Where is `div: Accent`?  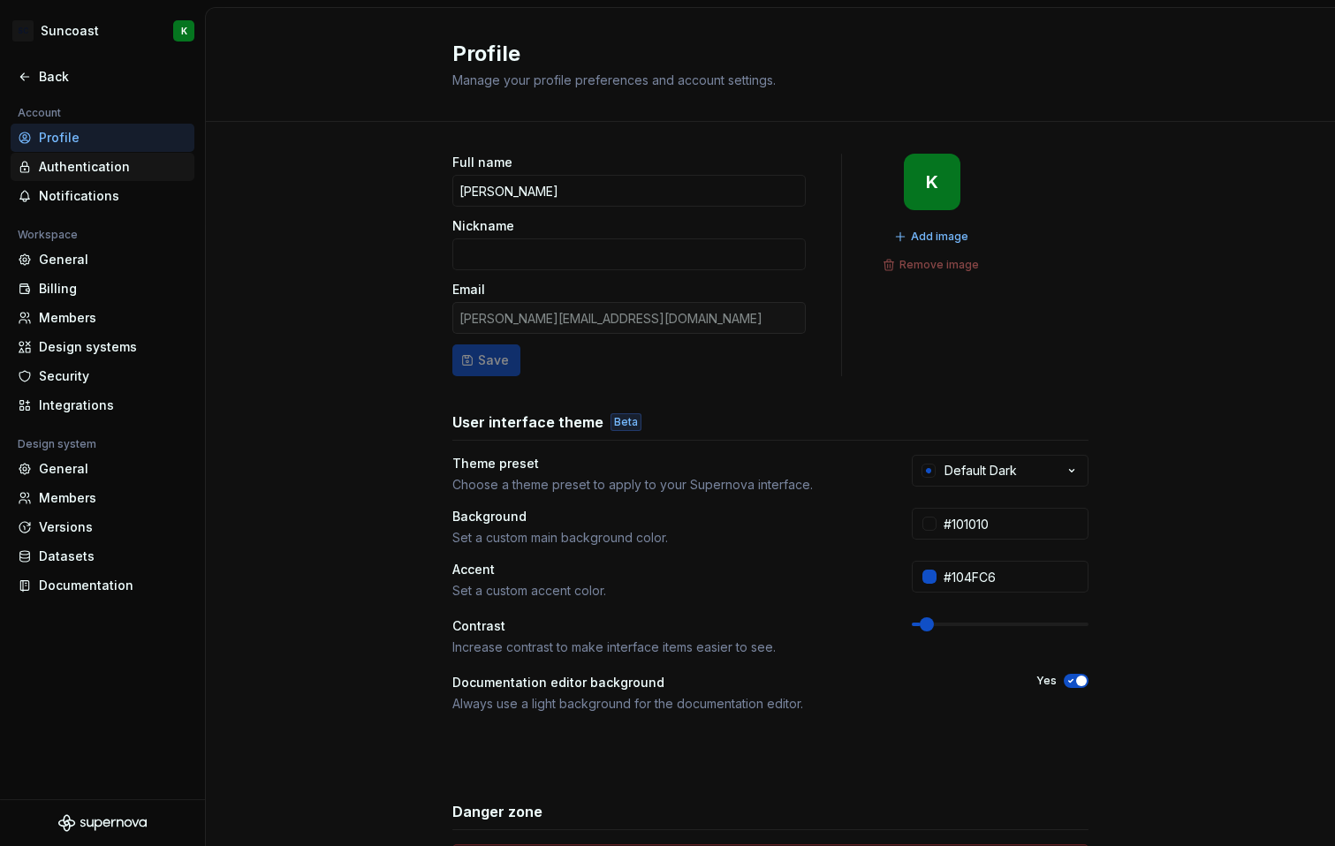
div: Accent is located at coordinates (666, 570).